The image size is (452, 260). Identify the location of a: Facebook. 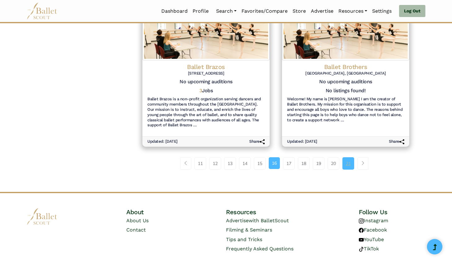
(373, 230).